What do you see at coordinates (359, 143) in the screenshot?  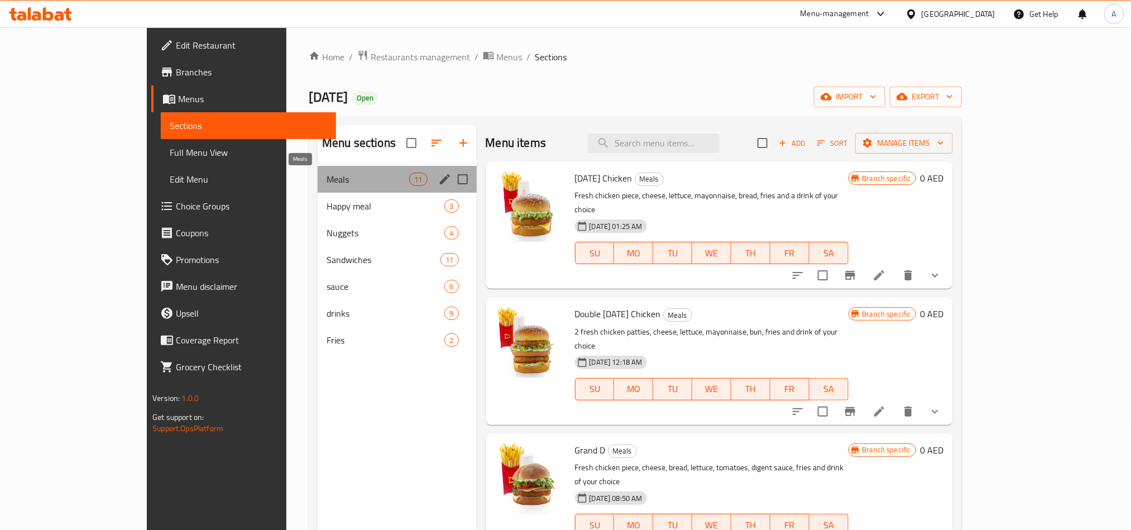 I see `h2: Menu sections` at bounding box center [359, 143].